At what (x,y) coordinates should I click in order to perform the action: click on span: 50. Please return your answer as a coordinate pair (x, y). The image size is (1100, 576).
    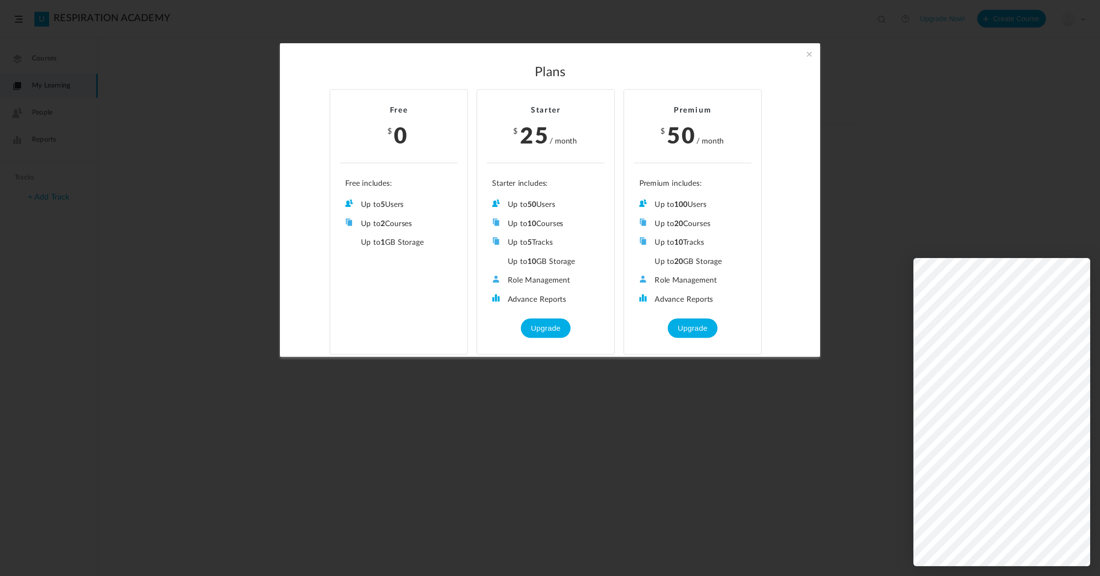
    Looking at the image, I should click on (682, 134).